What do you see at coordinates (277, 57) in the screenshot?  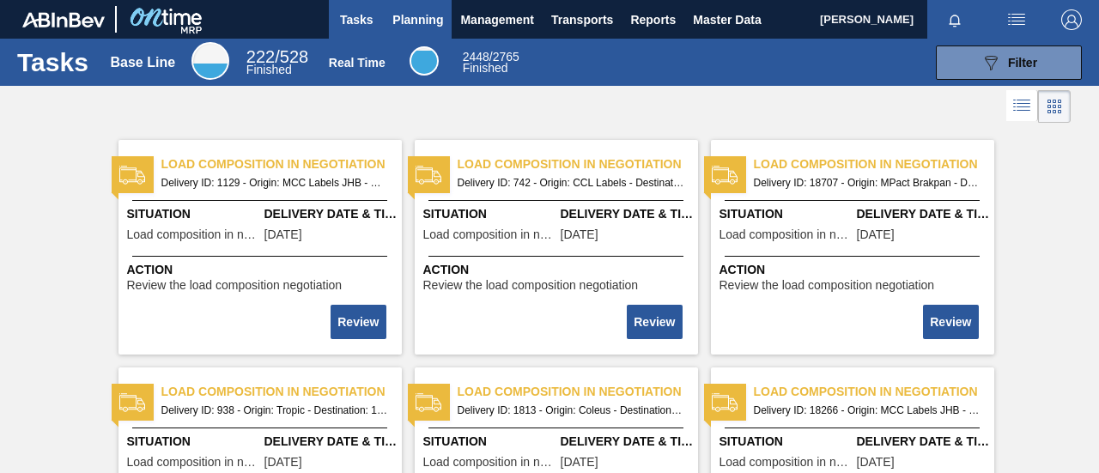 I see `span: / 528` at bounding box center [277, 57].